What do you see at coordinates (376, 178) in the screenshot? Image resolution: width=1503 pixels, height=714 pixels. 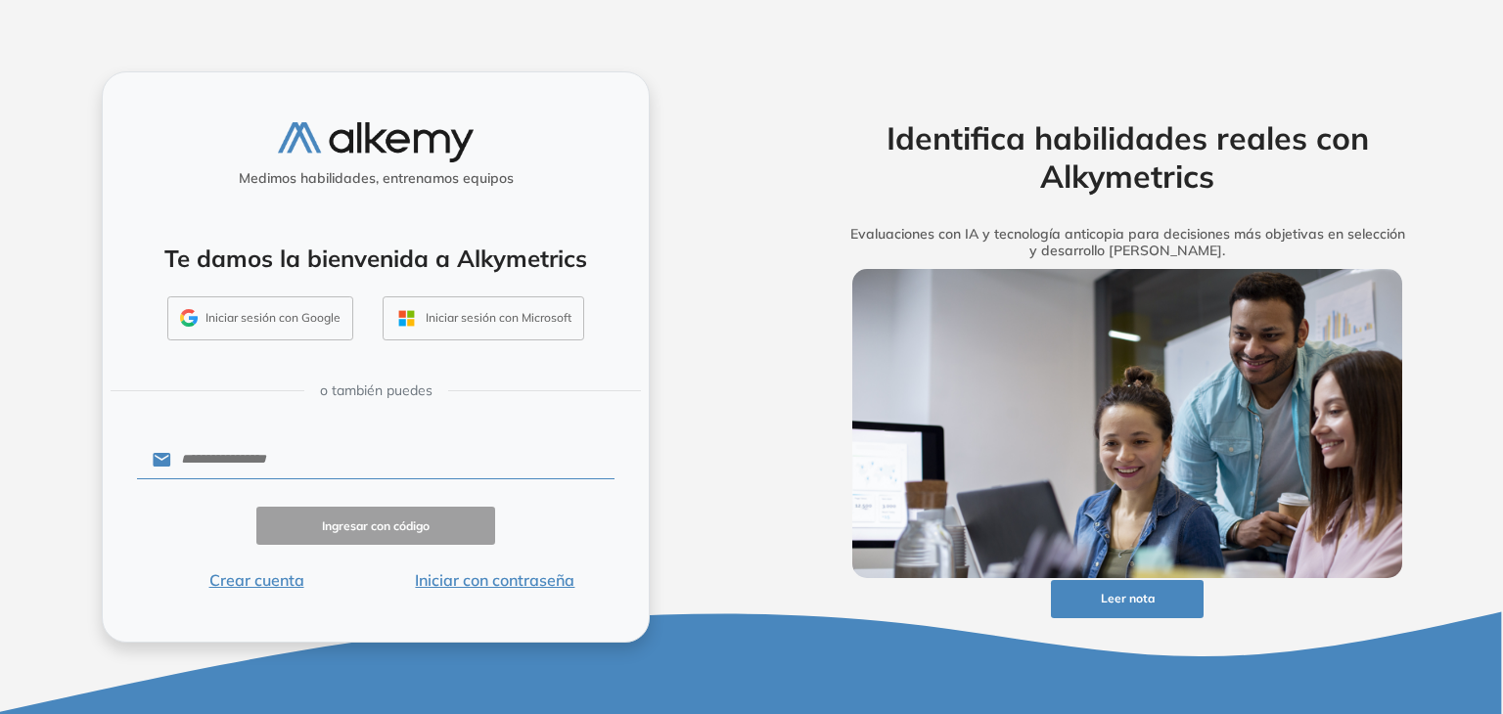 I see `h5: Medimos habilidades, entrenamos equipos` at bounding box center [376, 178].